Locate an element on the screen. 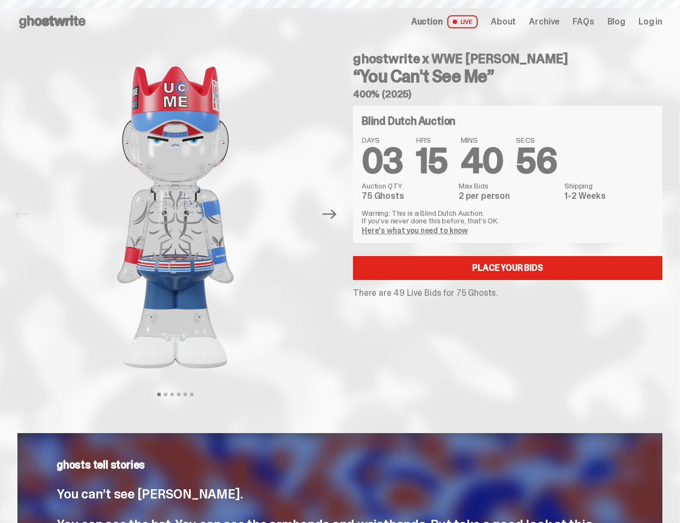  p: There are 49 Live Bids for 75 Ghosts. is located at coordinates (507, 293).